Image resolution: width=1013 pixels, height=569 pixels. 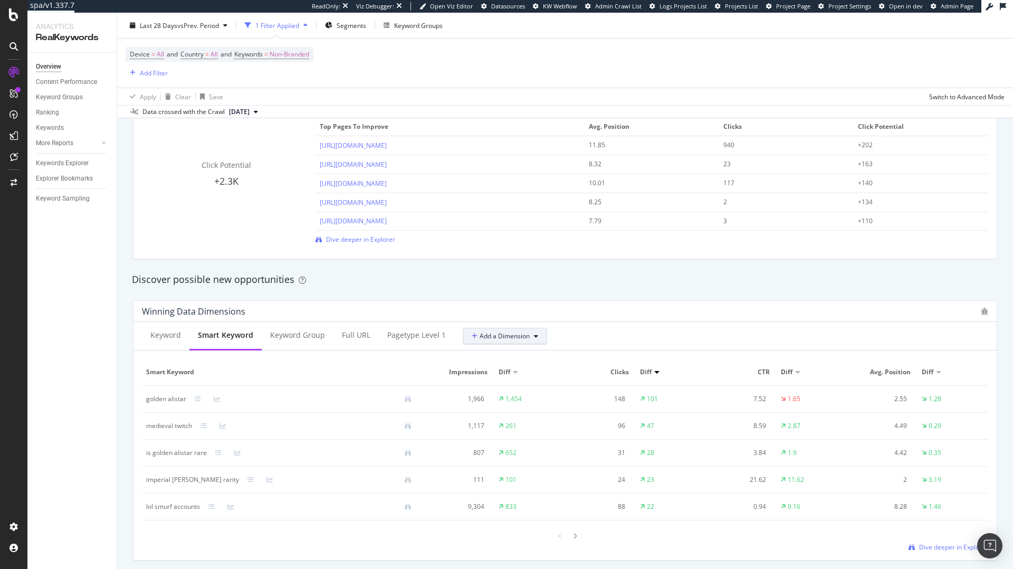 I want to click on div: 9,304, so click(x=456, y=506).